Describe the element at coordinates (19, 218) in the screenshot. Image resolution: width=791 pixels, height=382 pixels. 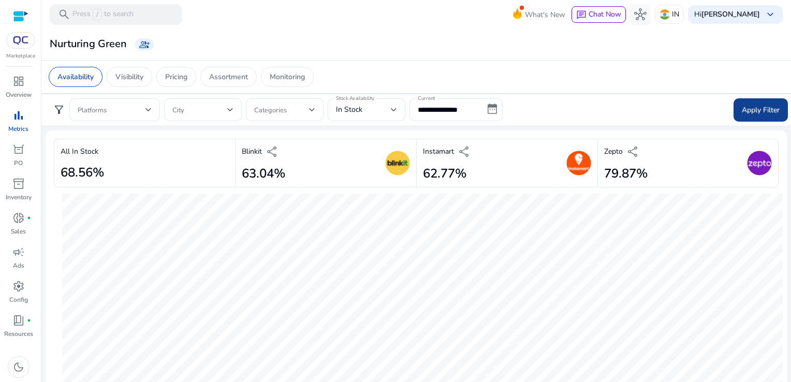
I see `span: donut_small` at that location.